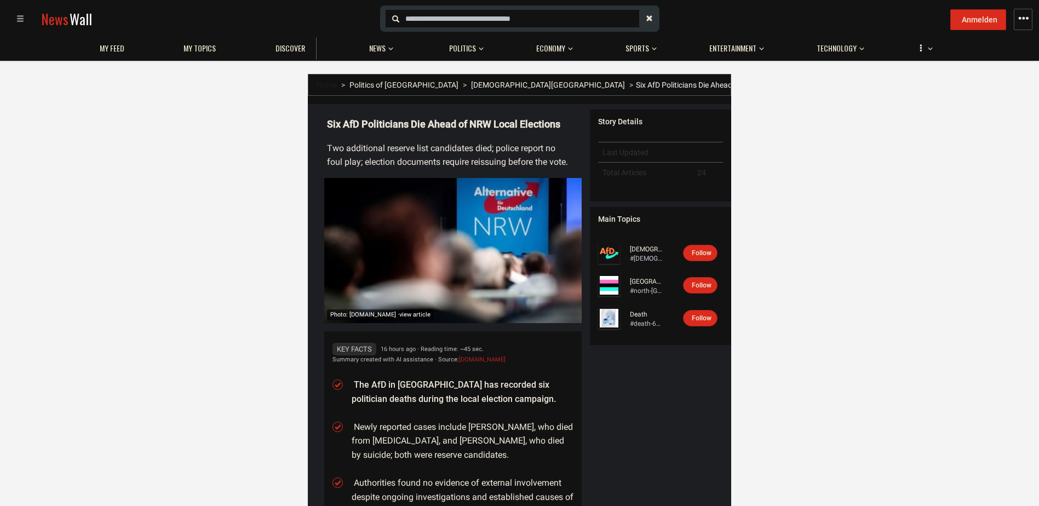  I want to click on span: Sports, so click(637, 48).